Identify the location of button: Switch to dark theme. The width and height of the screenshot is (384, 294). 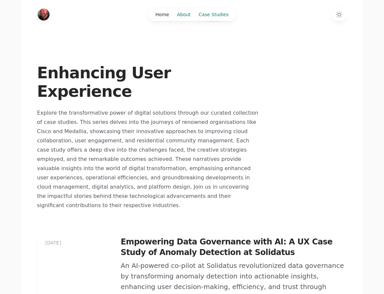
(339, 15).